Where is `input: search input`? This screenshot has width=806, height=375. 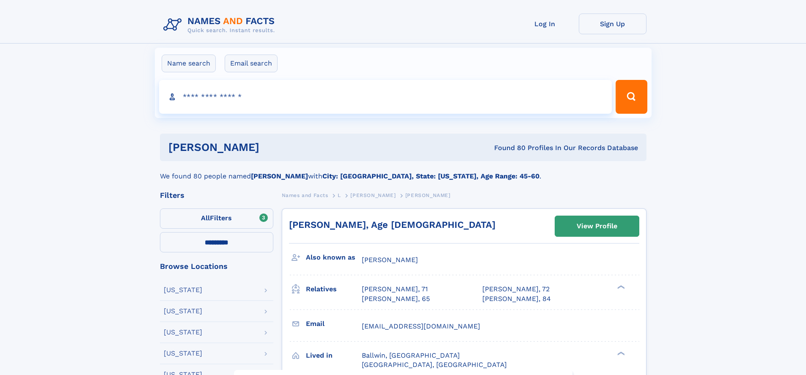 input: search input is located at coordinates (385, 97).